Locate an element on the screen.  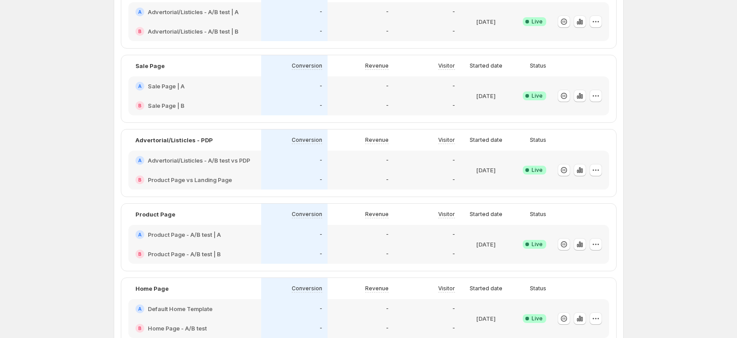
h2: Advertorial/Listicles - A/B test vs PDP is located at coordinates (199, 161).